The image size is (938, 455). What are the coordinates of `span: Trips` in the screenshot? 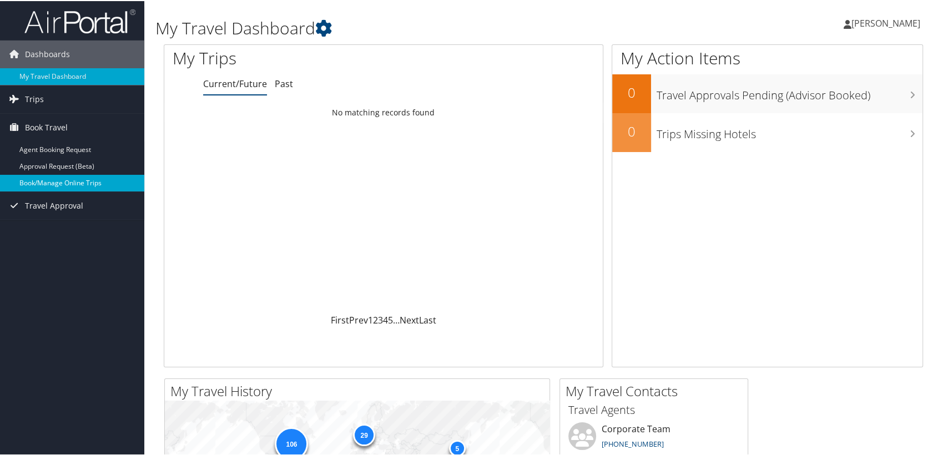 It's located at (34, 98).